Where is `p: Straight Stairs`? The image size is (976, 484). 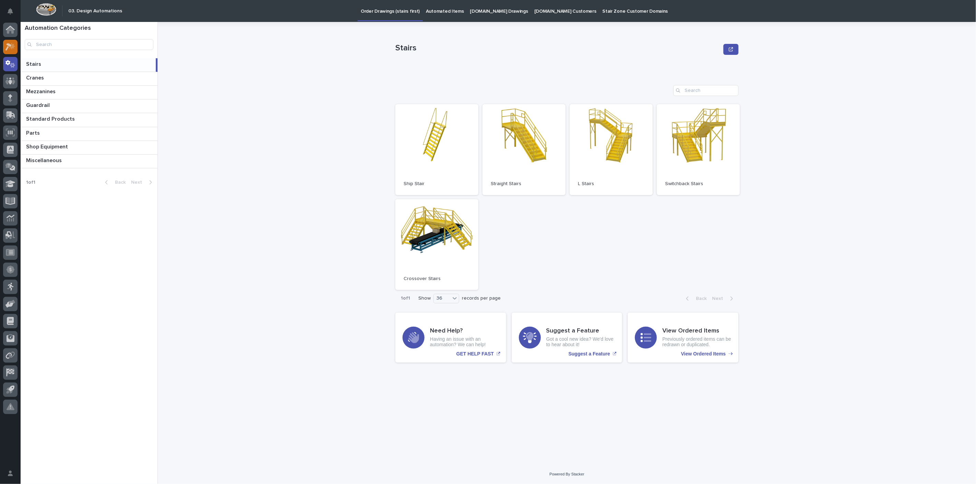 p: Straight Stairs is located at coordinates (524, 184).